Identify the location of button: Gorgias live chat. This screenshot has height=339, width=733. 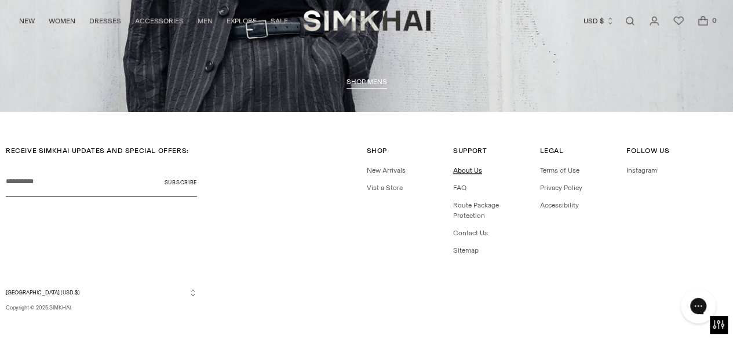
(23, 21).